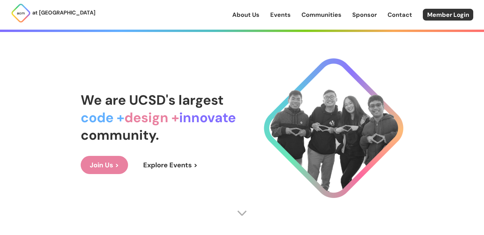 Image resolution: width=484 pixels, height=235 pixels. What do you see at coordinates (333, 128) in the screenshot?
I see `img: Cool Logo` at bounding box center [333, 128].